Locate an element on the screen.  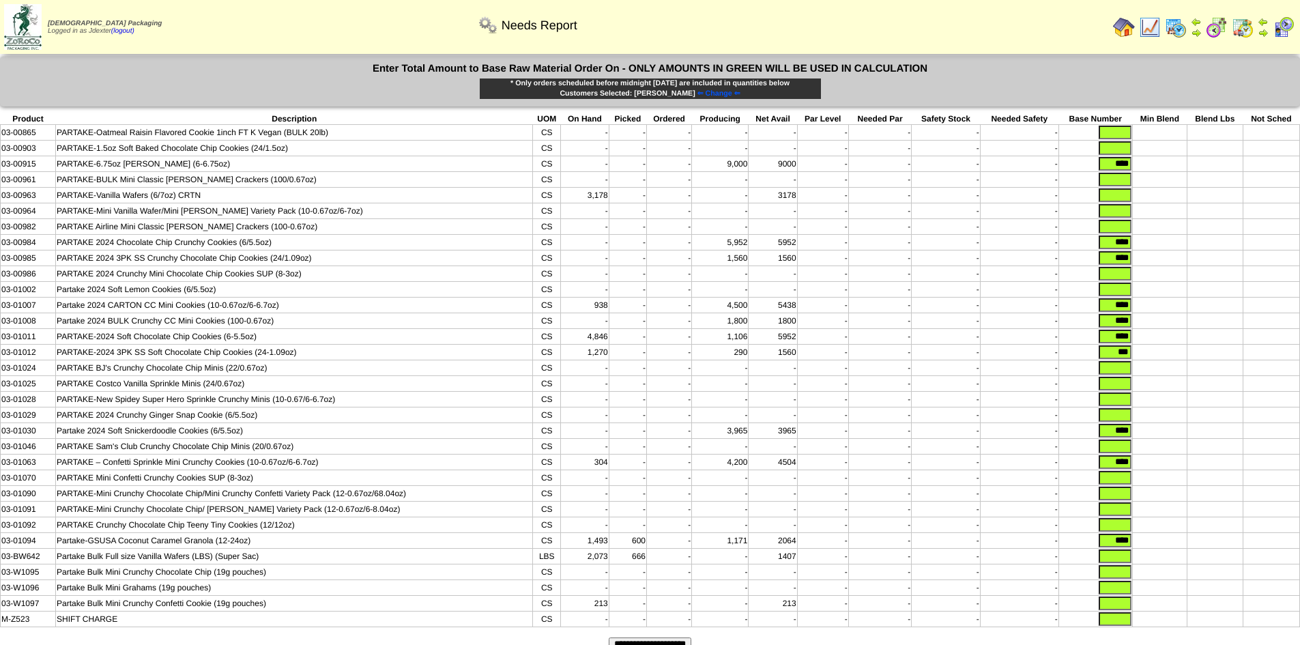
img: arrowright.gif is located at coordinates (1263, 33).